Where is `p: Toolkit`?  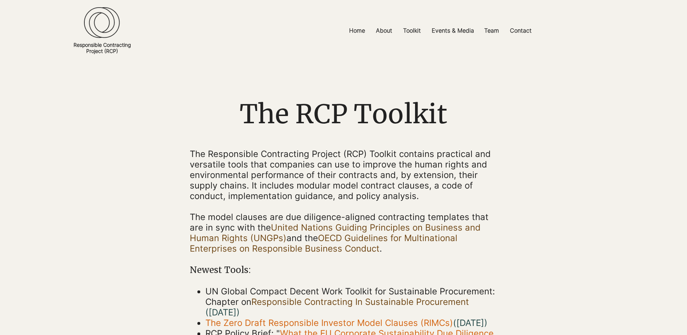 p: Toolkit is located at coordinates (412, 30).